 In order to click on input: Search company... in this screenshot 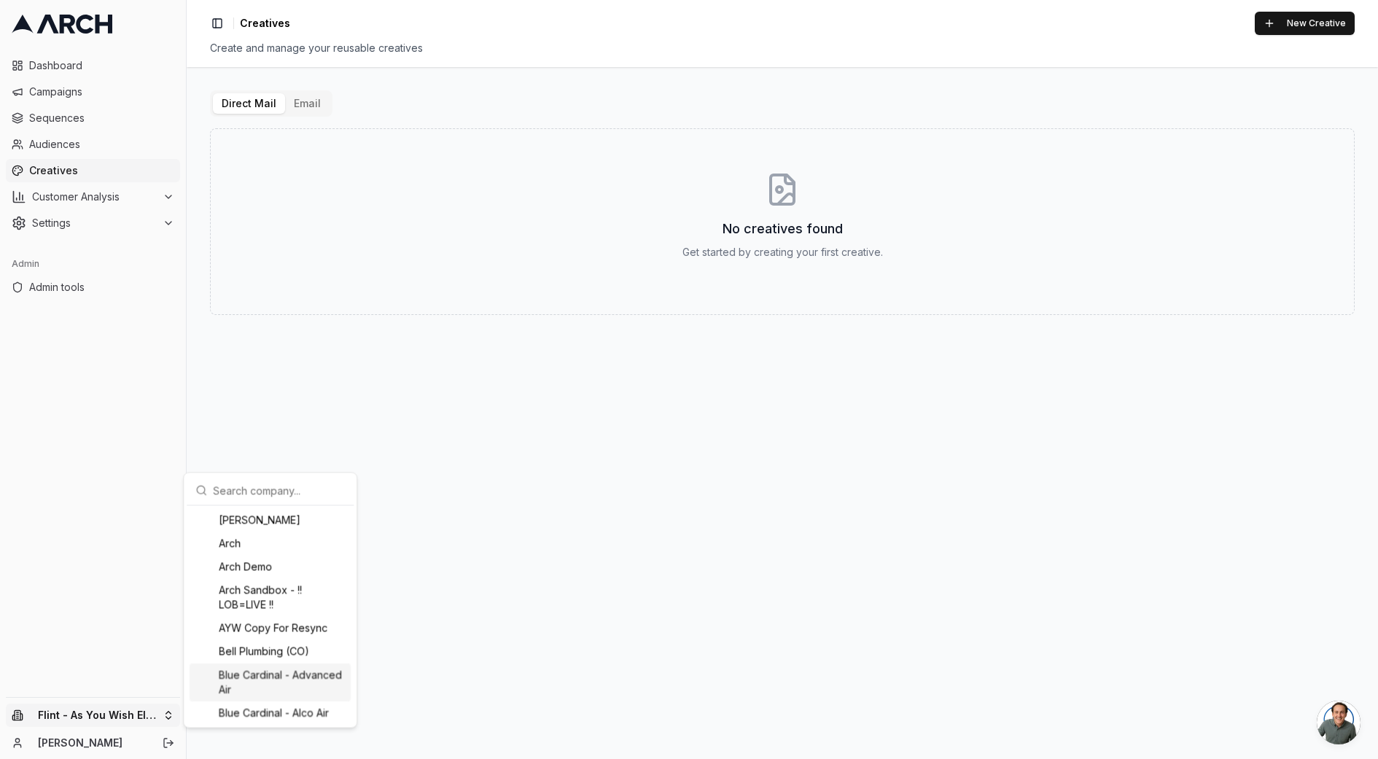, I will do `click(279, 491)`.